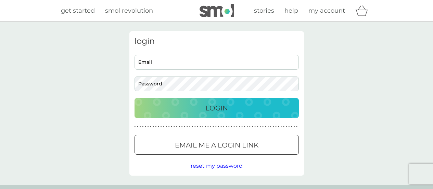 Image resolution: width=433 pixels, height=189 pixels. Describe the element at coordinates (217, 108) in the screenshot. I see `p: Login` at that location.